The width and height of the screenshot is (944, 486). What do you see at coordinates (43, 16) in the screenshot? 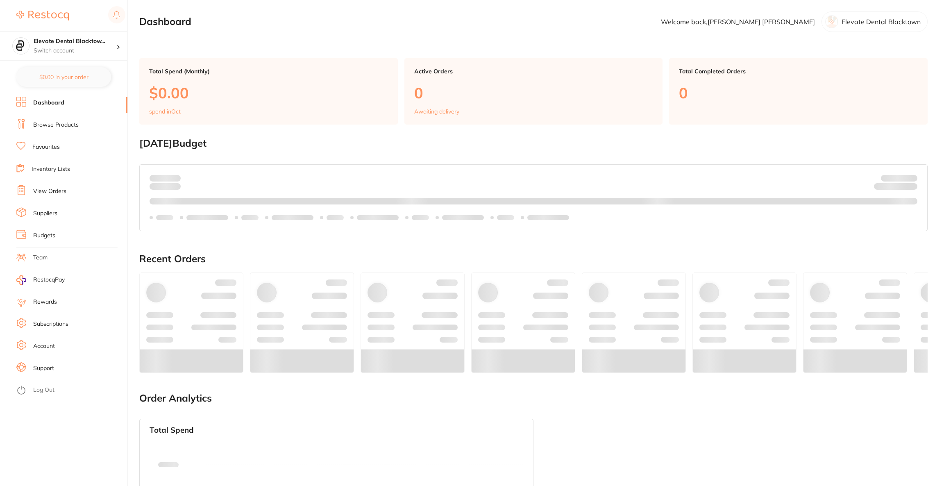
I see `a: Restocq Logo` at bounding box center [43, 16].